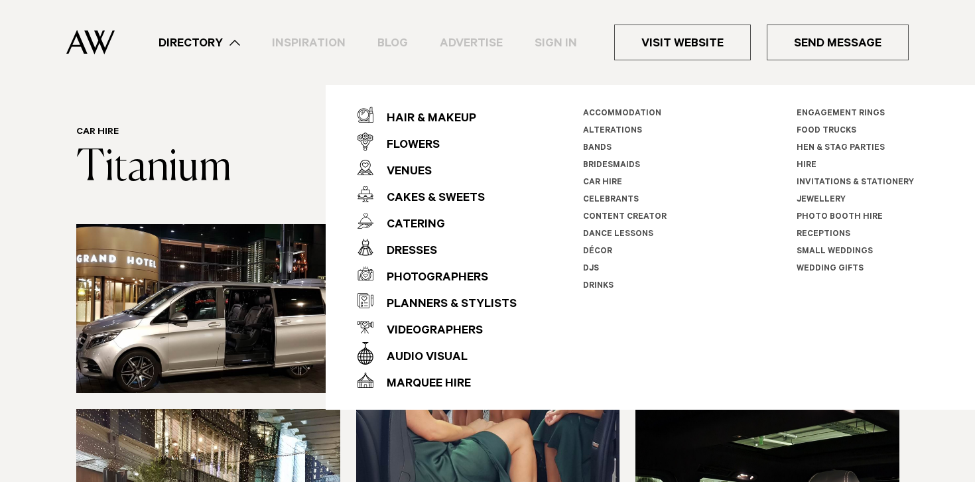 The width and height of the screenshot is (975, 482). What do you see at coordinates (425, 119) in the screenshot?
I see `div: Hair & Makeup` at bounding box center [425, 119].